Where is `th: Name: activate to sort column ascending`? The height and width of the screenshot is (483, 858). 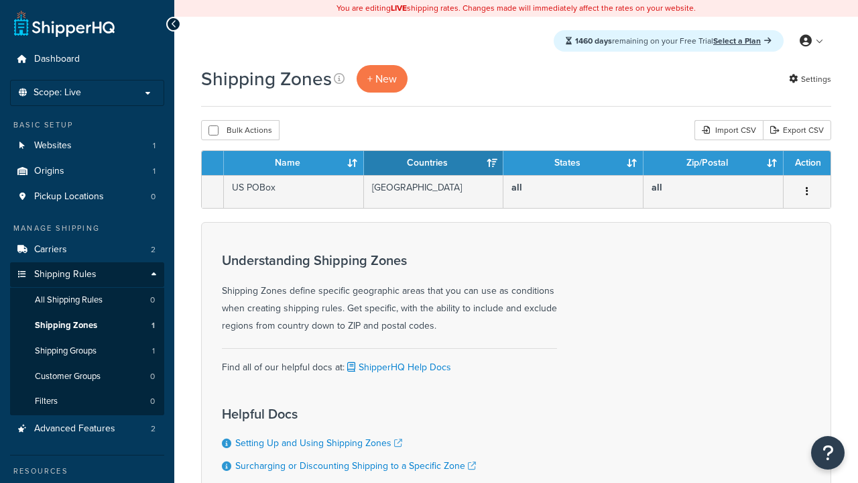 th: Name: activate to sort column ascending is located at coordinates (294, 163).